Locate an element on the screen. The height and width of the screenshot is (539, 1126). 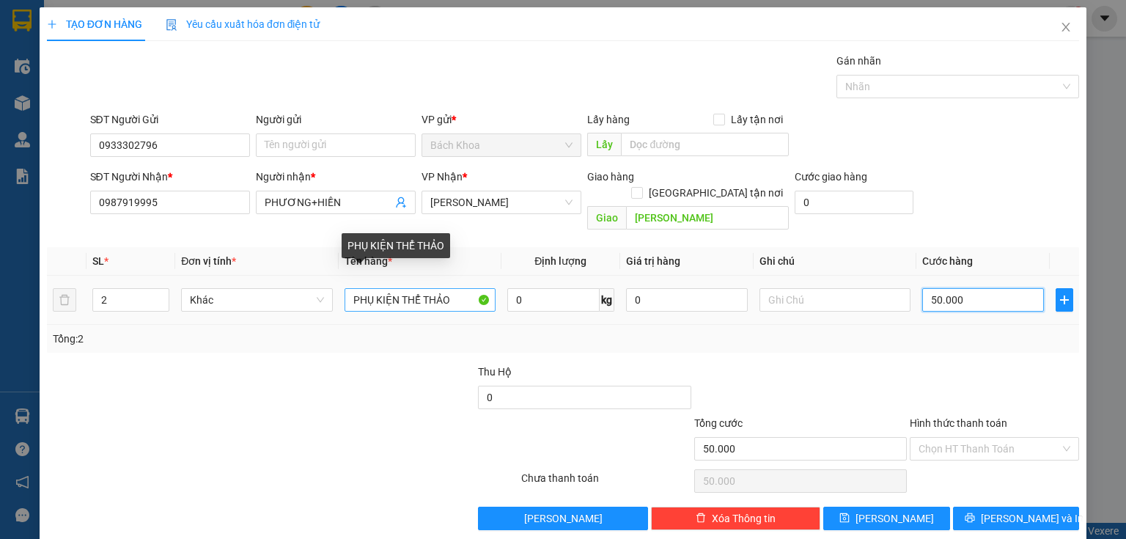
span: Giá trị hàng is located at coordinates (653, 261).